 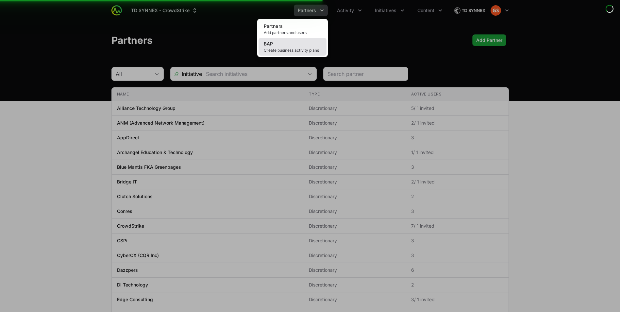 What do you see at coordinates (311, 10) in the screenshot?
I see `div: Partners menu` at bounding box center [311, 10].